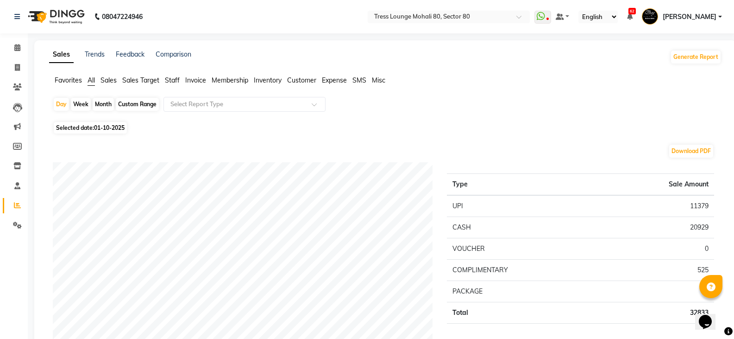 This screenshot has width=734, height=339. Describe the element at coordinates (90, 127) in the screenshot. I see `span: Selected date:` at that location.